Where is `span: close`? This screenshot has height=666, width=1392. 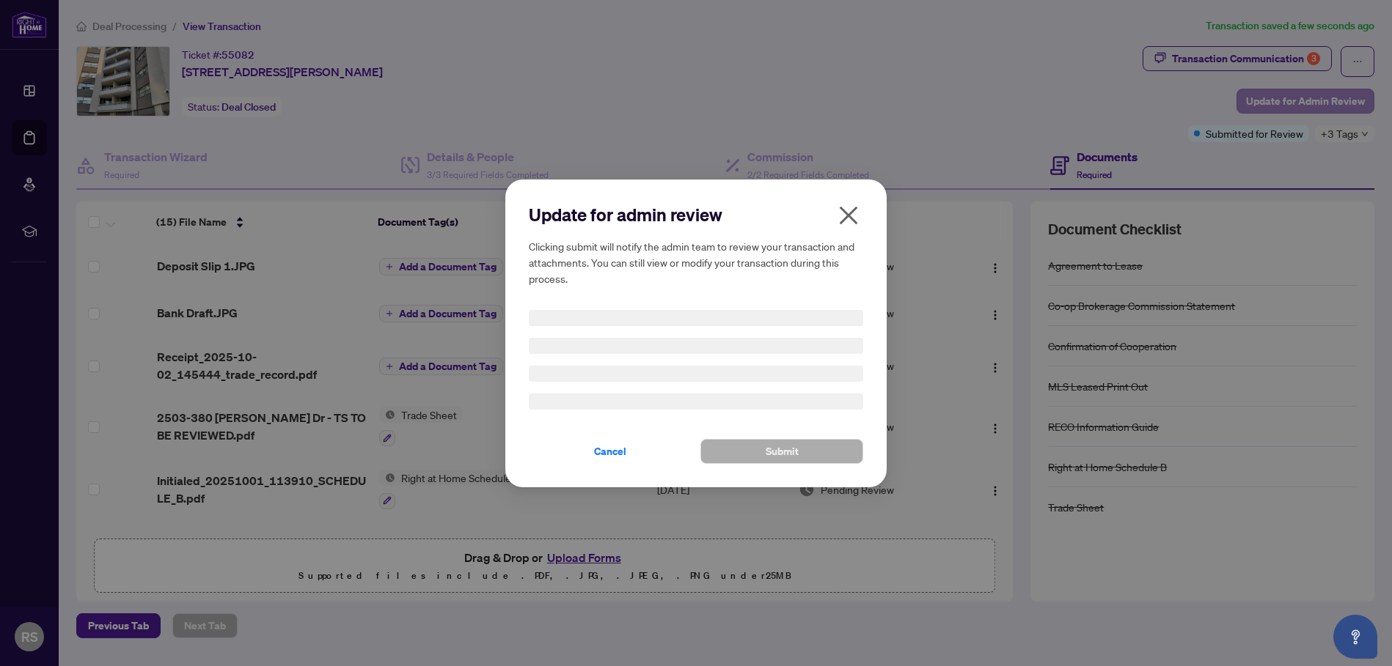 span: close is located at coordinates (848, 216).